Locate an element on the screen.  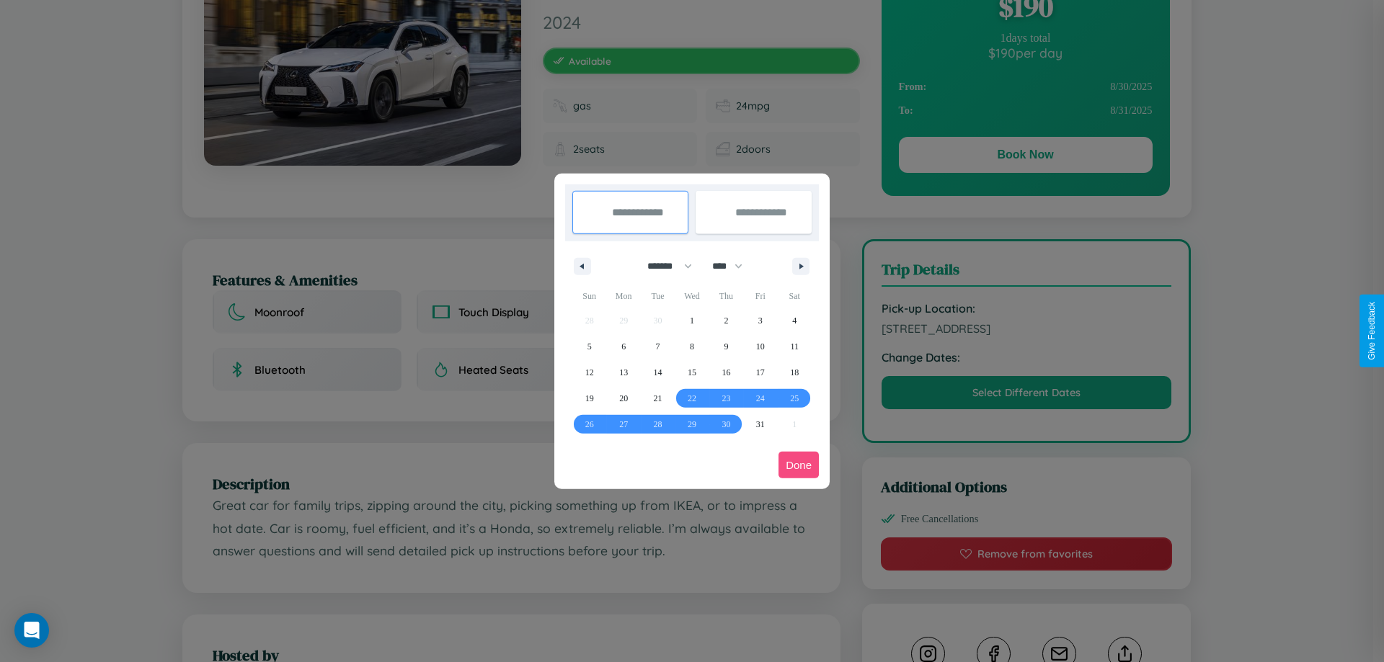
button: 24 is located at coordinates (760, 399).